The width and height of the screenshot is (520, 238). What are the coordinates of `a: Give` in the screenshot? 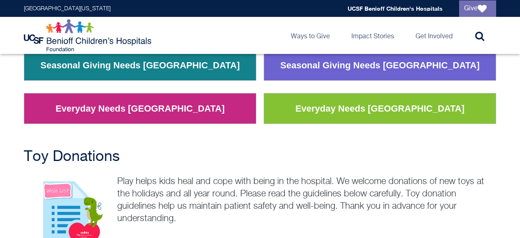 It's located at (478, 9).